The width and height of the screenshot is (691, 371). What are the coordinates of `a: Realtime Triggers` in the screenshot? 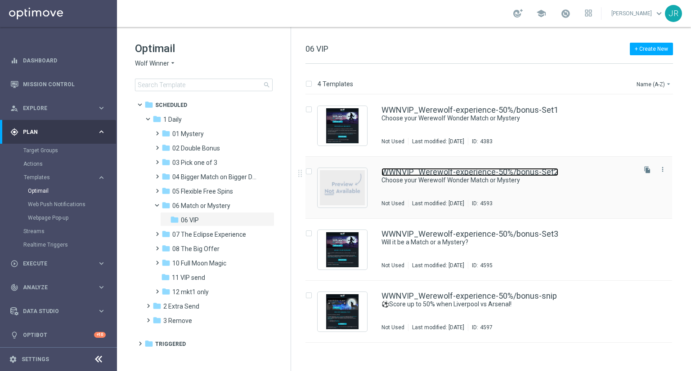 It's located at (58, 245).